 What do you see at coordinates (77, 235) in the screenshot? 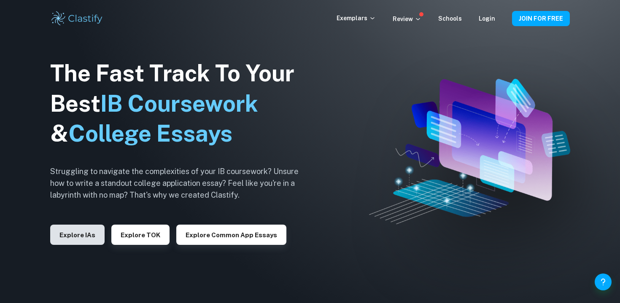
I see `a: Explore IAs` at bounding box center [77, 235].